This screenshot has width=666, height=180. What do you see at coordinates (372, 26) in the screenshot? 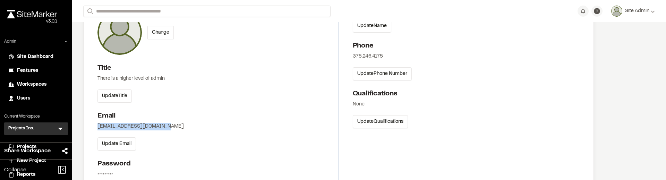
I see `button: UpdateName` at bounding box center [372, 26].